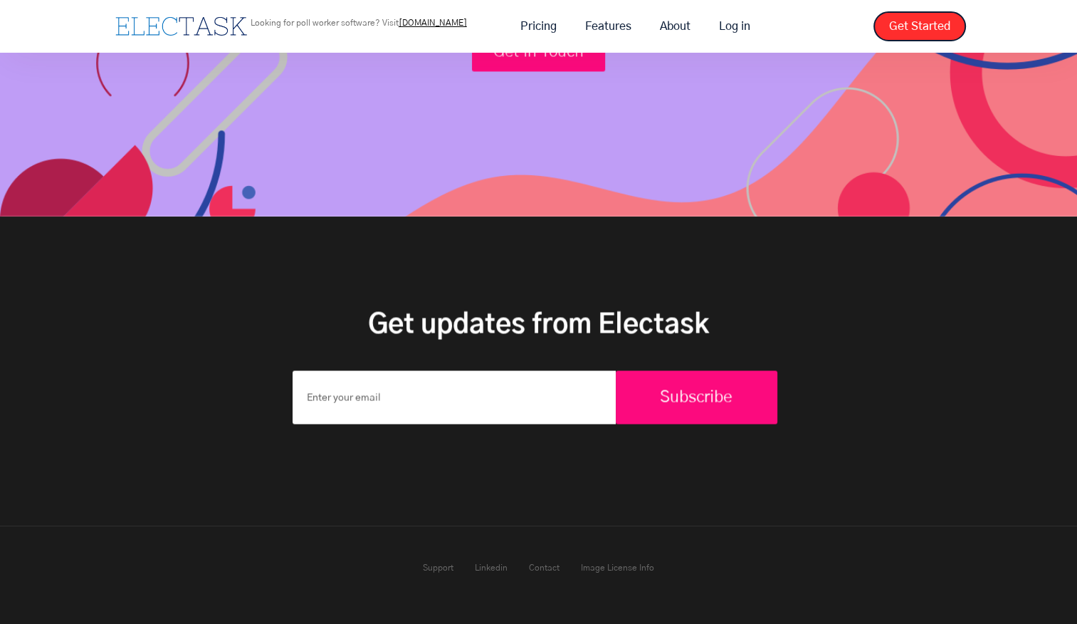 The width and height of the screenshot is (1077, 624). I want to click on a: Contact, so click(544, 567).